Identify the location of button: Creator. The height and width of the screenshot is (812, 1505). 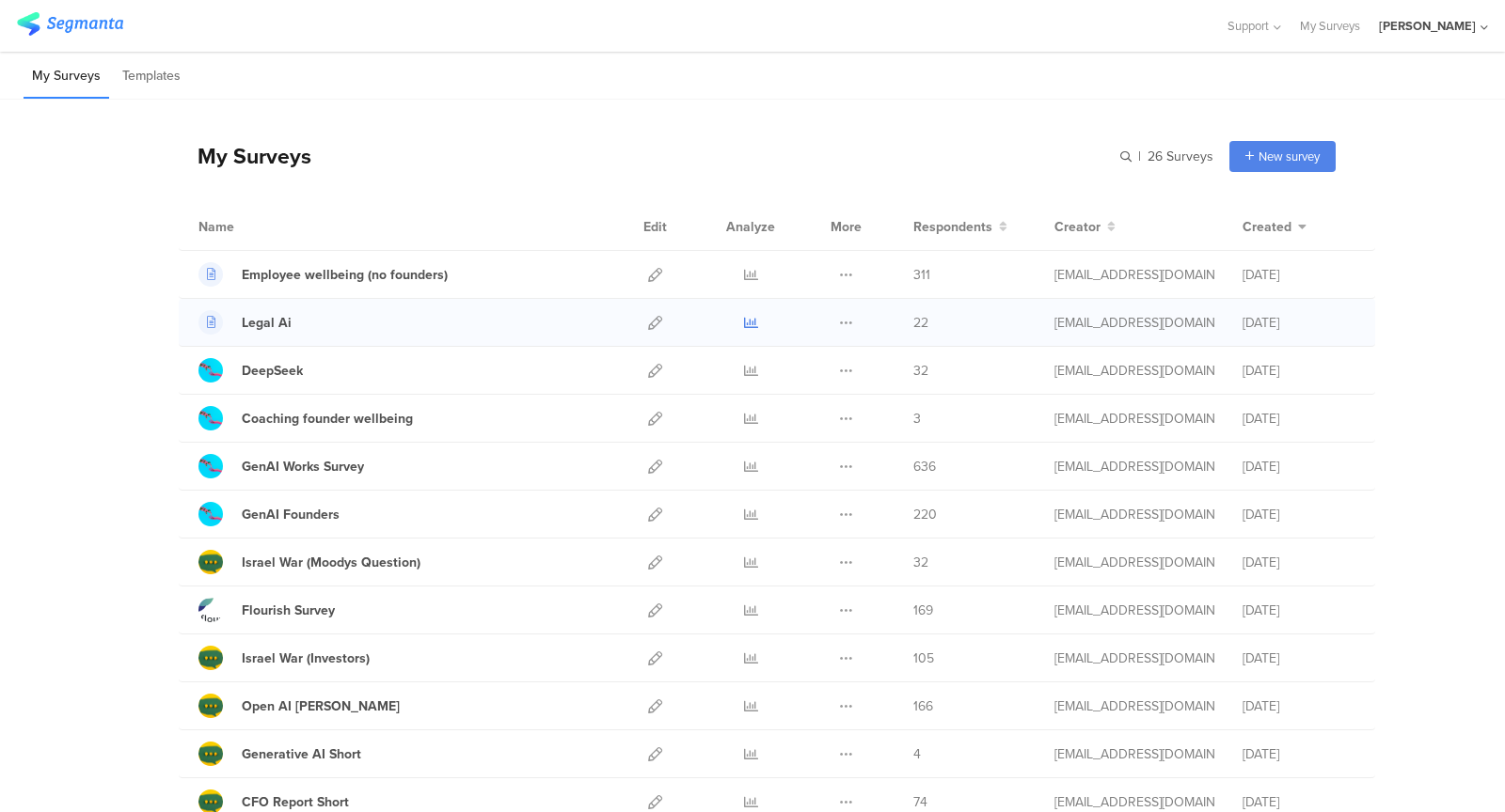
(1084, 227).